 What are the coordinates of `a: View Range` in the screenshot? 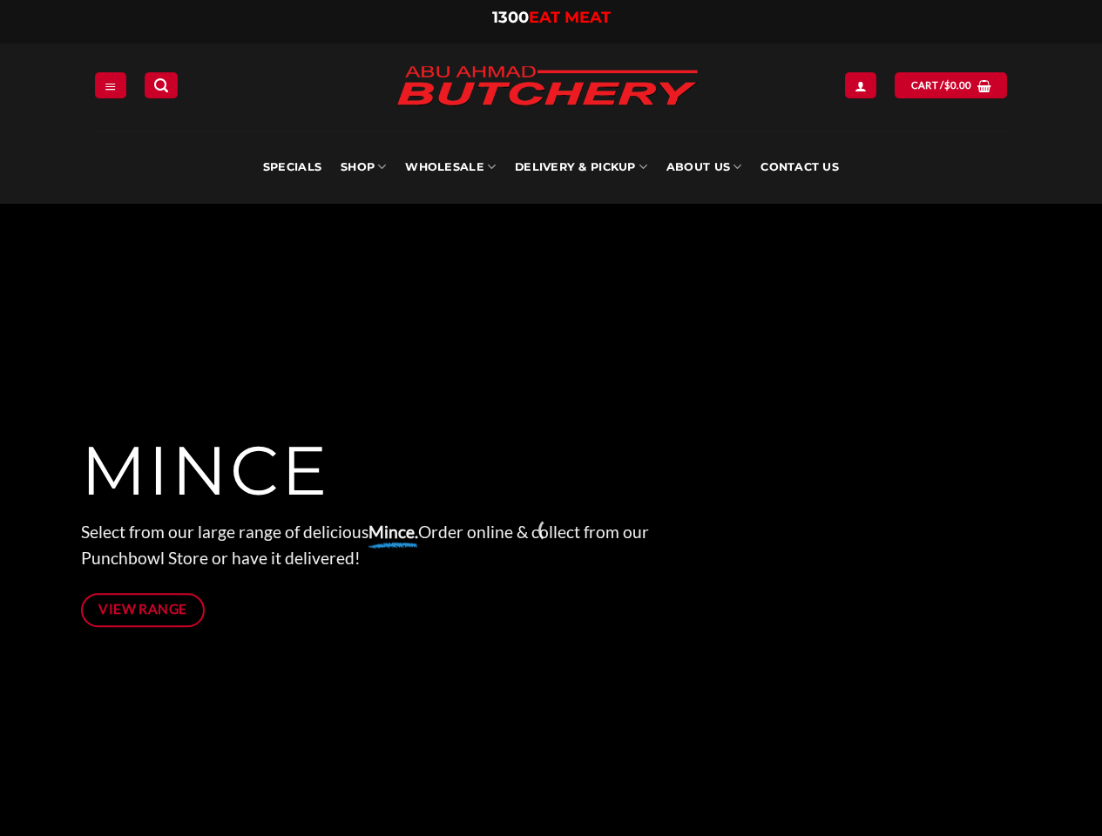 It's located at (143, 610).